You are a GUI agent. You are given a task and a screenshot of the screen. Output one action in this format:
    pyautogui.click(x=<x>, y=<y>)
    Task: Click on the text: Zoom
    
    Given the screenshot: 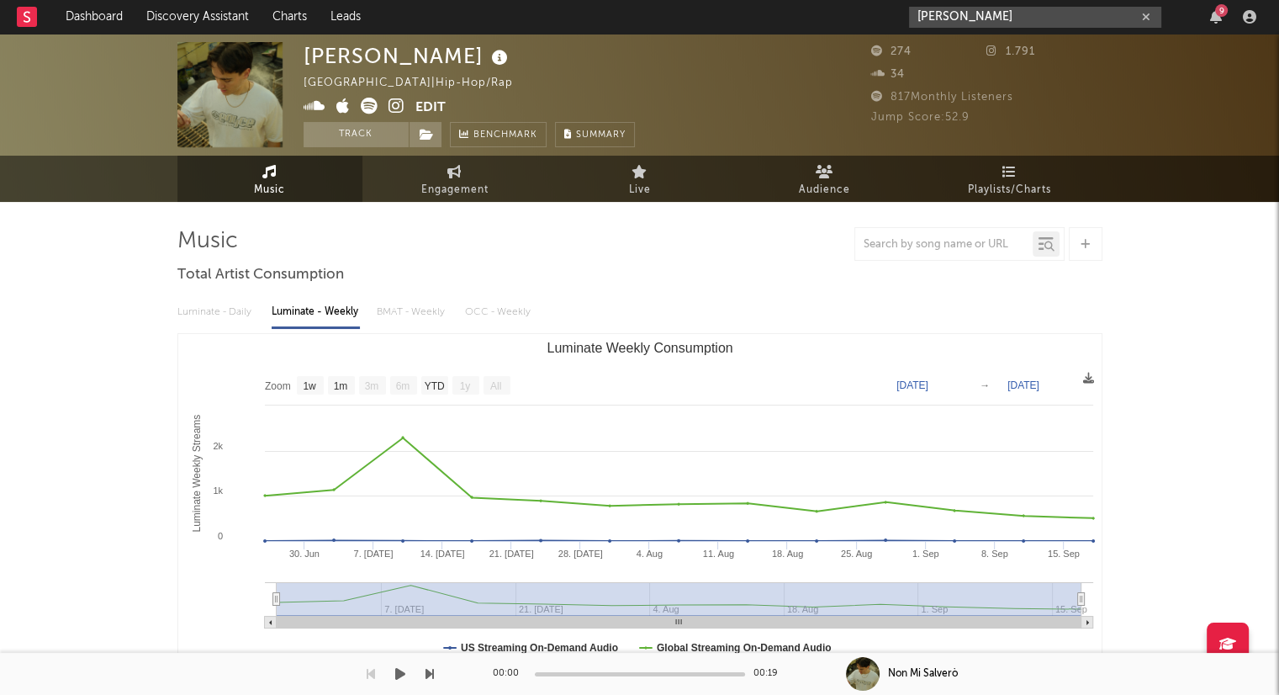 What is the action you would take?
    pyautogui.click(x=277, y=386)
    